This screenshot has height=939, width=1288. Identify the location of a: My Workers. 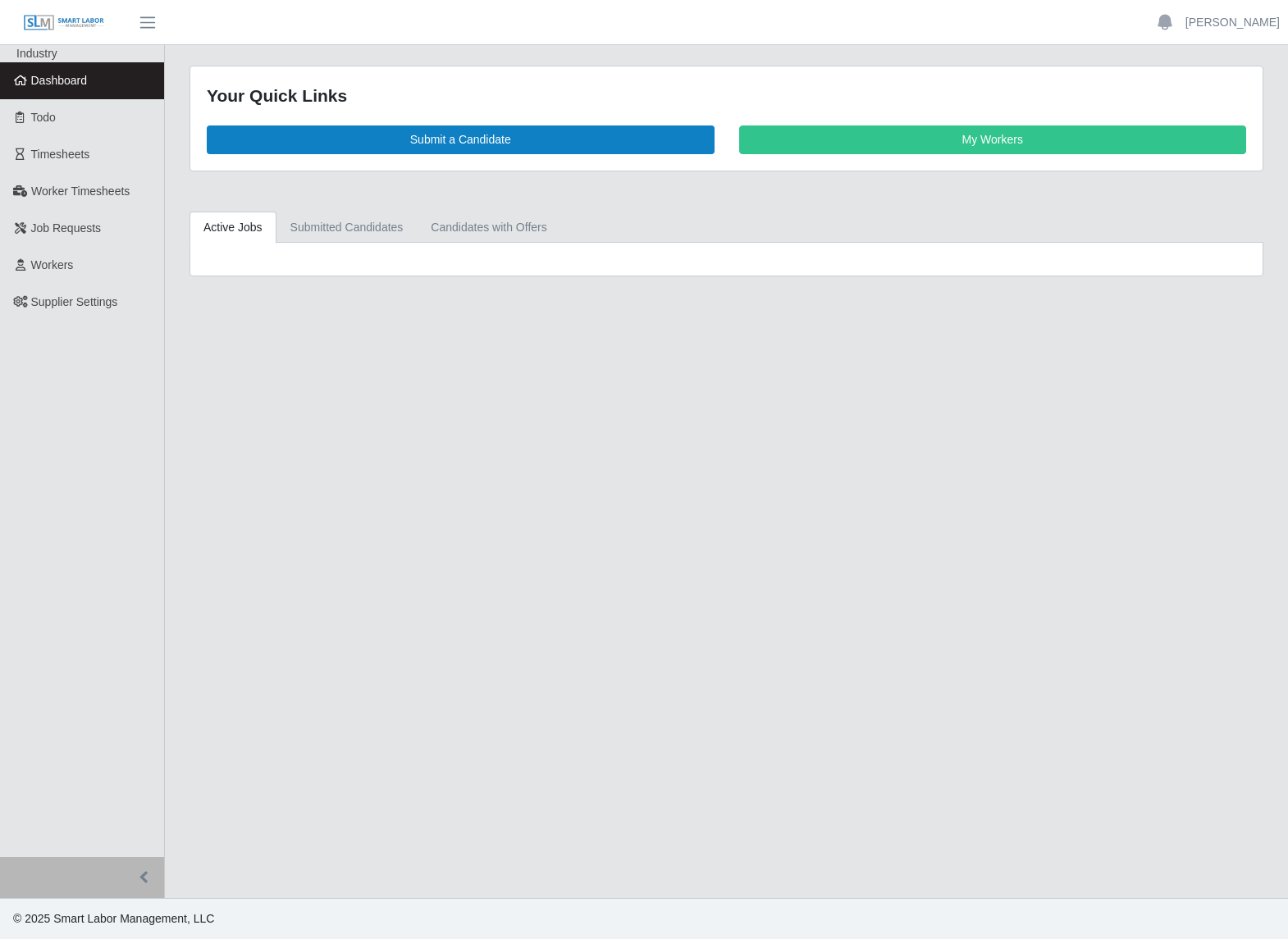
(993, 140).